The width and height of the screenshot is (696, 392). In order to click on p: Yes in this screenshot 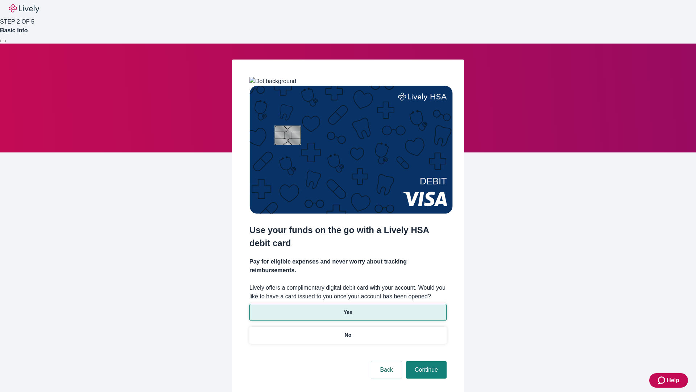, I will do `click(348, 312)`.